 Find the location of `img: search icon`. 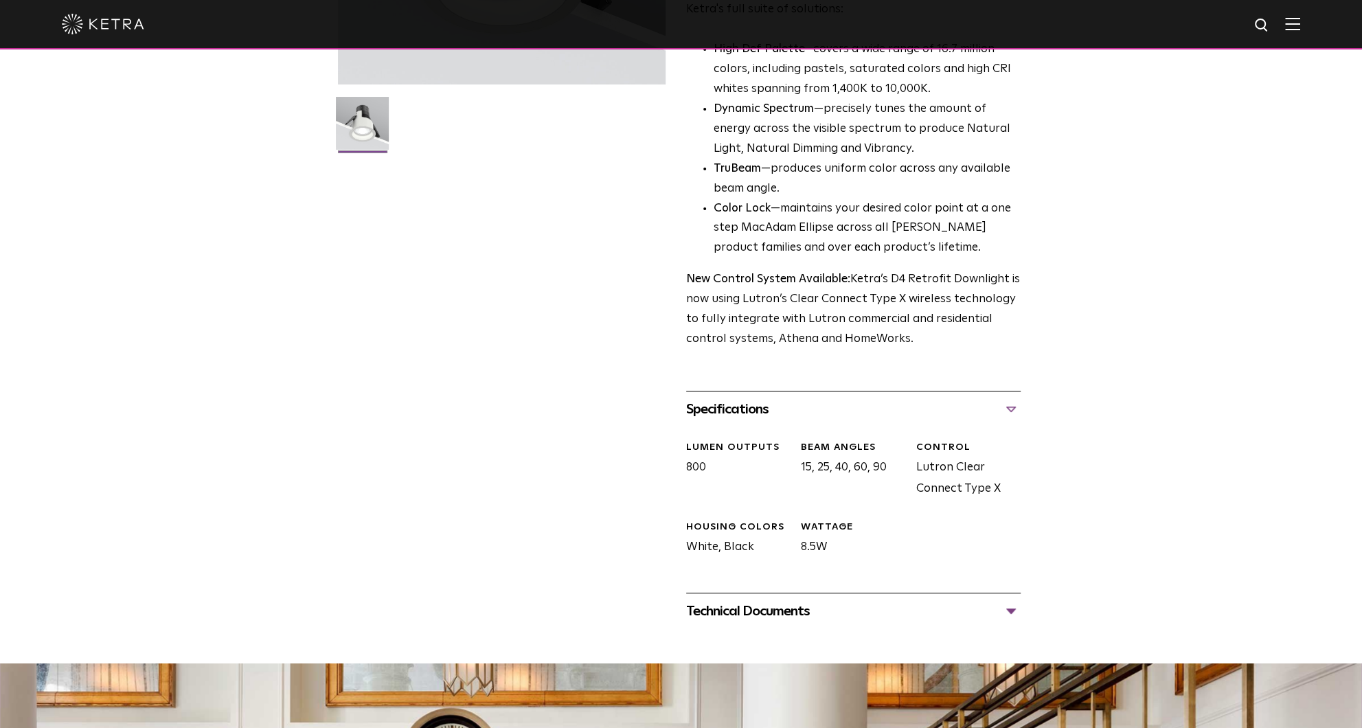

img: search icon is located at coordinates (1262, 25).